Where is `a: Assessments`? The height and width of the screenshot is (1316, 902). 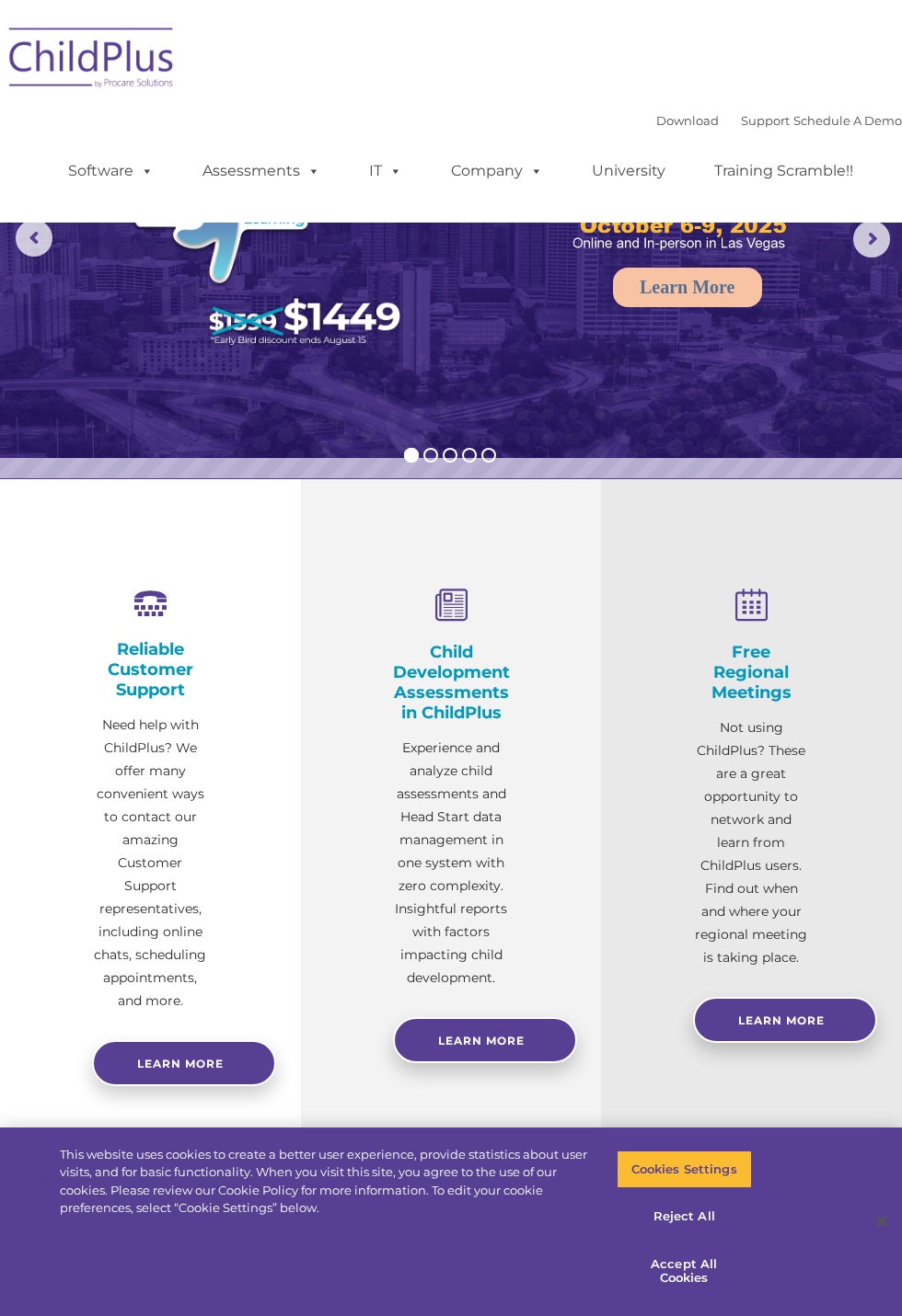 a: Assessments is located at coordinates (262, 171).